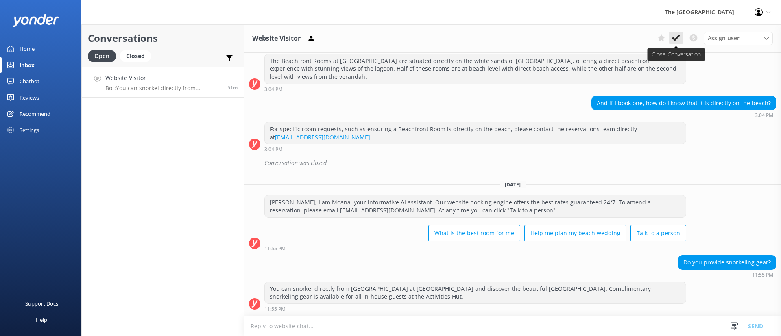 The height and width of the screenshot is (336, 781). What do you see at coordinates (163, 38) in the screenshot?
I see `h2: Conversations` at bounding box center [163, 38].